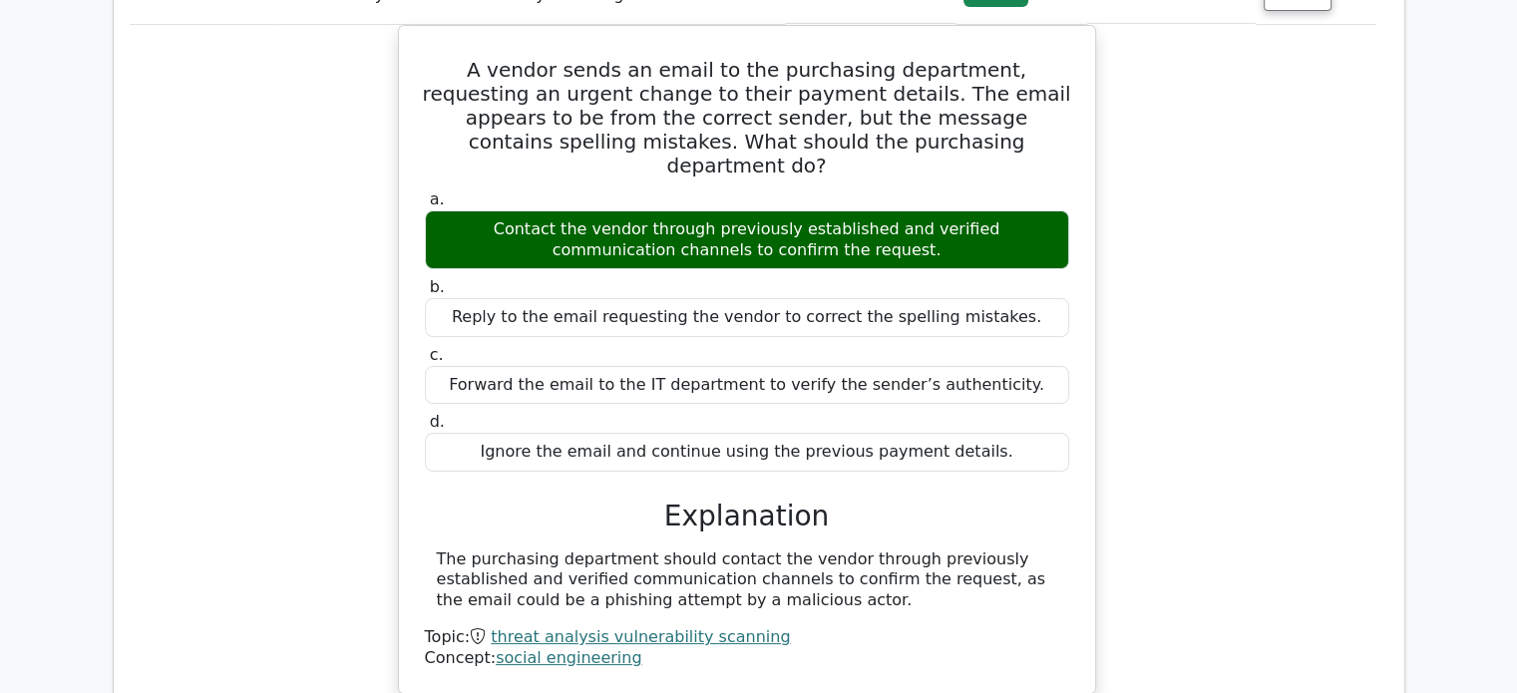 The width and height of the screenshot is (1517, 693). I want to click on div: Concept:, so click(747, 658).